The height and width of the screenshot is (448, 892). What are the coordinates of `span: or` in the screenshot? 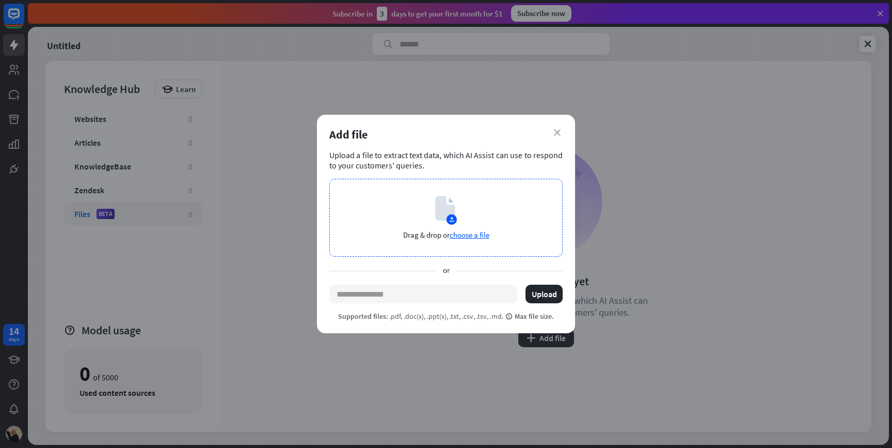 It's located at (446, 271).